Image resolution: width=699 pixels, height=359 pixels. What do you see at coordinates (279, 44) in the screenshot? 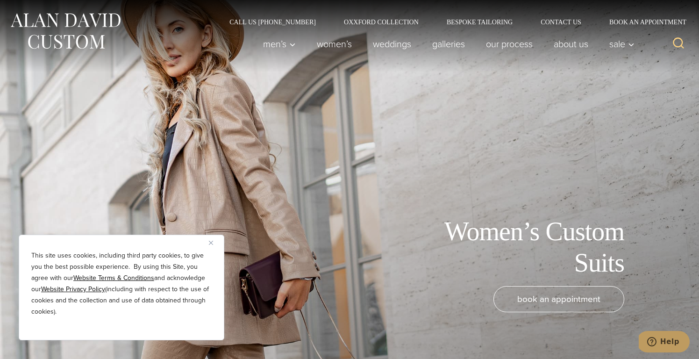
I see `button: Men’s sub menu toggle` at bounding box center [279, 44].